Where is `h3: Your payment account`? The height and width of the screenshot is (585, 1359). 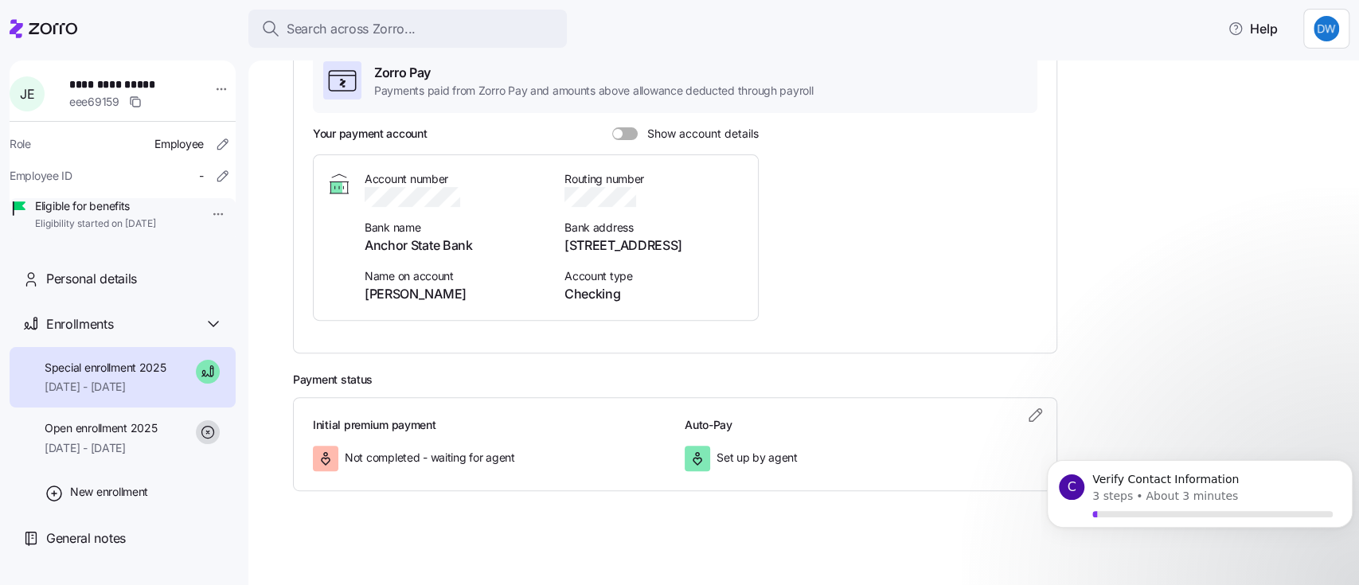 h3: Your payment account is located at coordinates (369, 134).